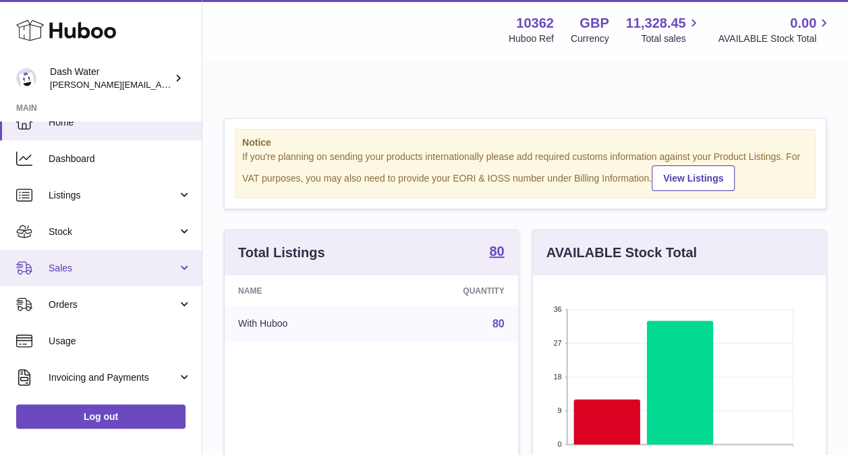 This screenshot has width=848, height=455. Describe the element at coordinates (302, 324) in the screenshot. I see `td: With Huboo` at that location.